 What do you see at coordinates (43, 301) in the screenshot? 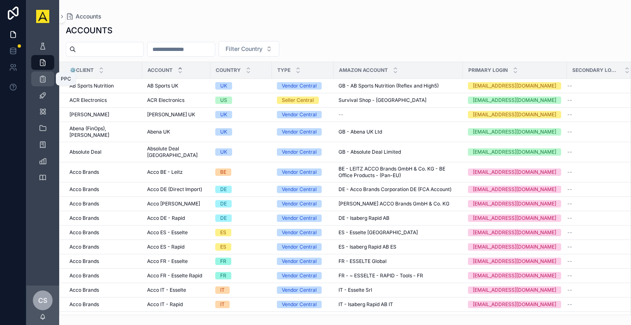
I see `span: CS` at bounding box center [43, 301].